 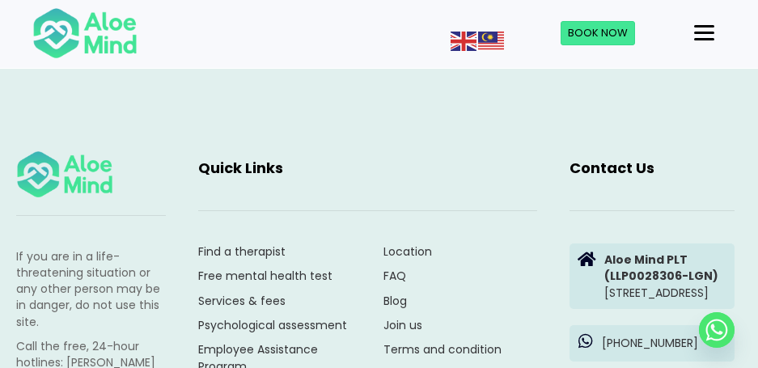 I want to click on a: Services & fees, so click(x=242, y=301).